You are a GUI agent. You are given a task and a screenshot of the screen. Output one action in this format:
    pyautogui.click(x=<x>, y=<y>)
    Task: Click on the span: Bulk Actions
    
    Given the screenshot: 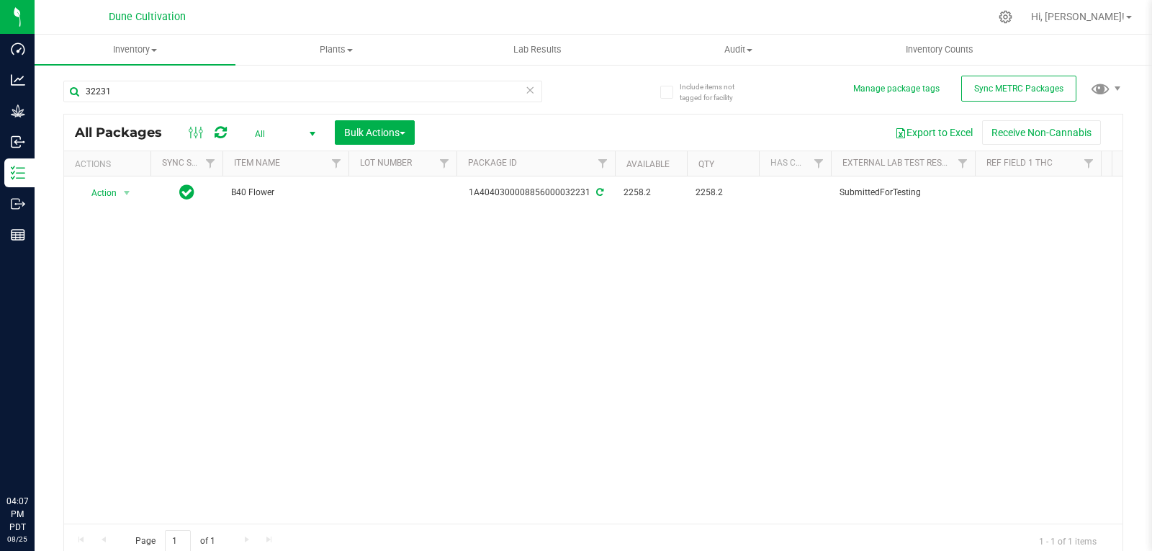 What is the action you would take?
    pyautogui.click(x=375, y=133)
    